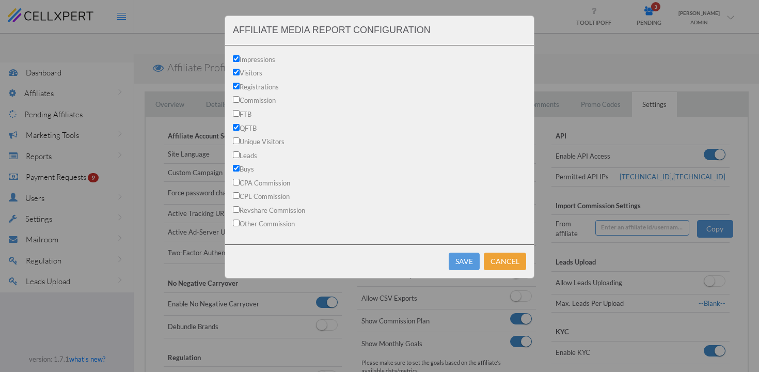 The height and width of the screenshot is (372, 759). Describe the element at coordinates (254, 59) in the screenshot. I see `label: Impressions` at that location.